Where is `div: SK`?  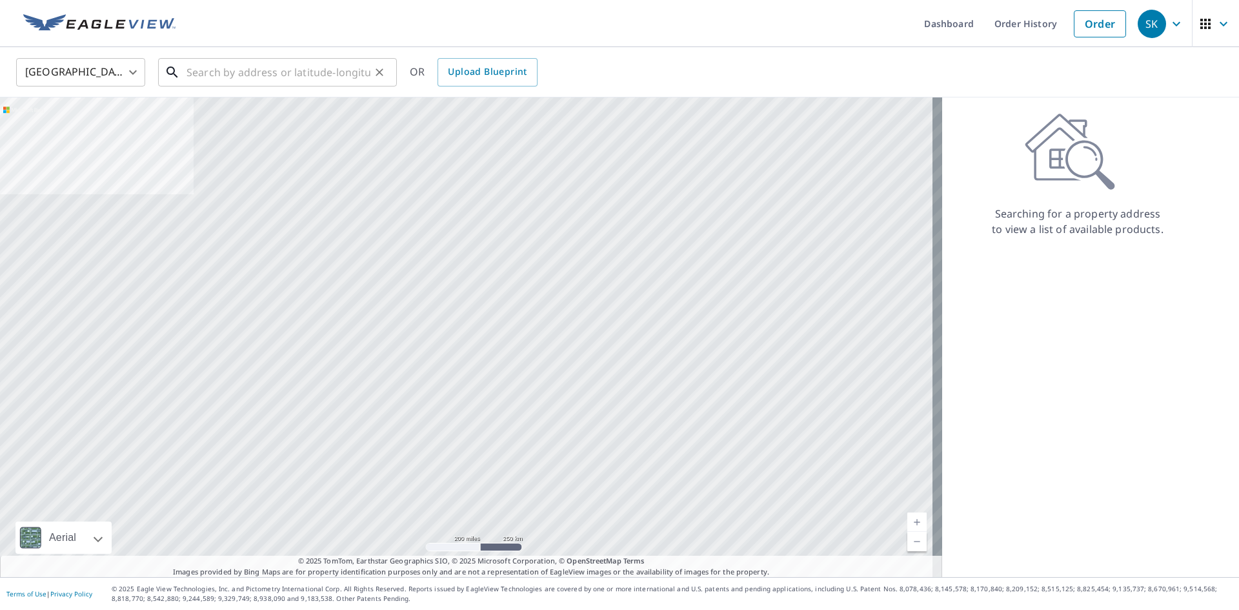
div: SK is located at coordinates (1152, 24).